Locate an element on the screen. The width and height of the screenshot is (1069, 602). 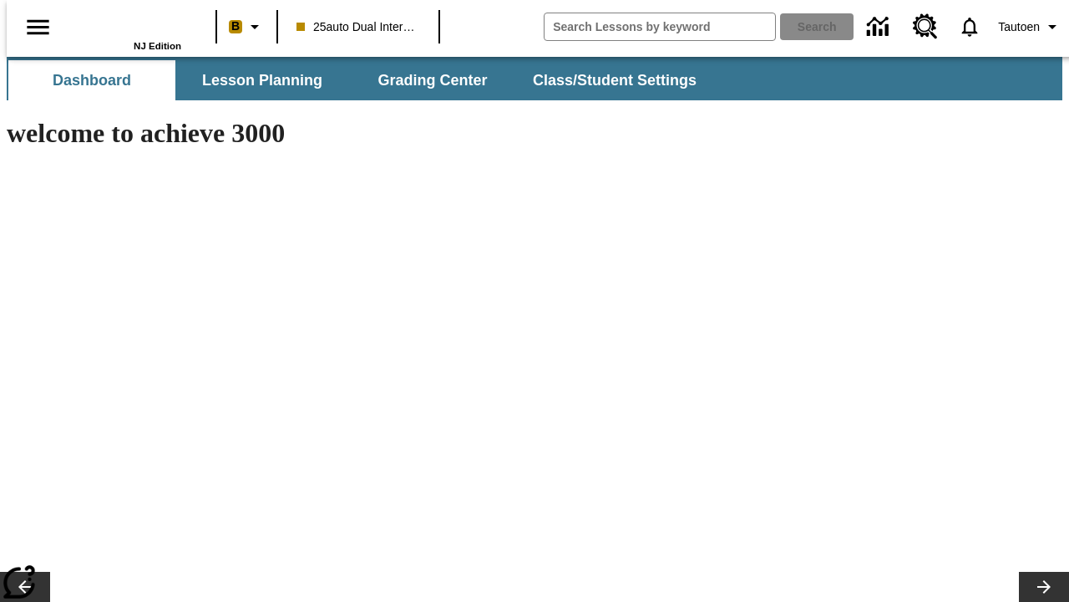
button: Lesson carousel, Next is located at coordinates (1044, 586).